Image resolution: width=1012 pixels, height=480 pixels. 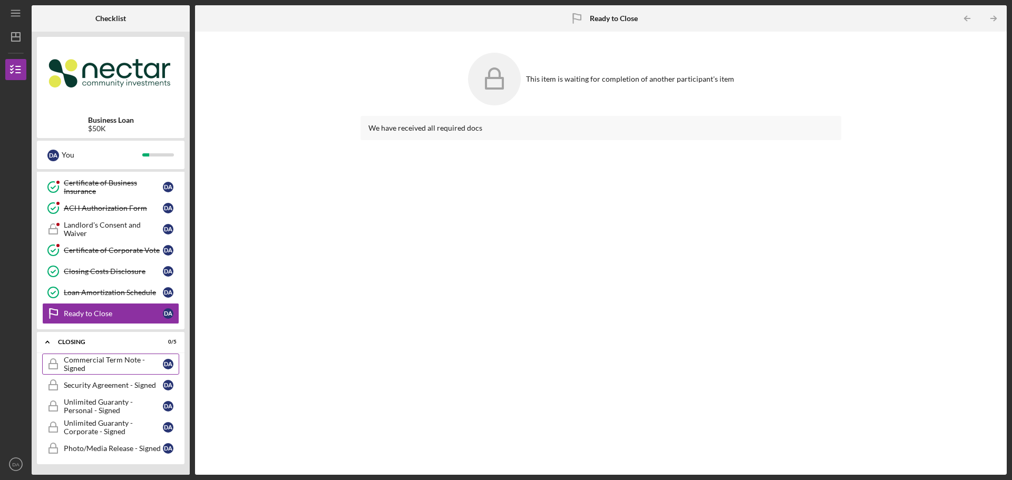 I want to click on img: Product logo, so click(x=111, y=74).